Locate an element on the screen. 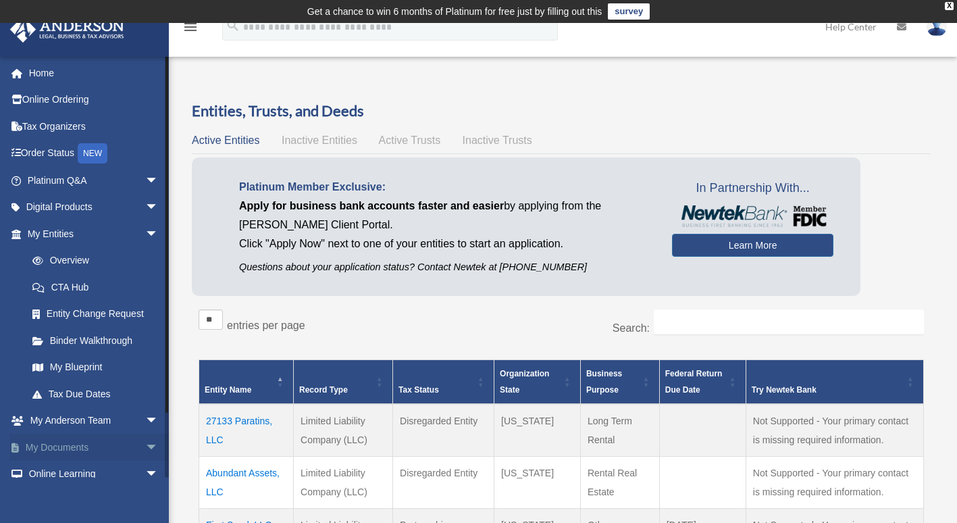 The image size is (957, 523). a: Online Learningarrow_drop_down is located at coordinates (94, 474).